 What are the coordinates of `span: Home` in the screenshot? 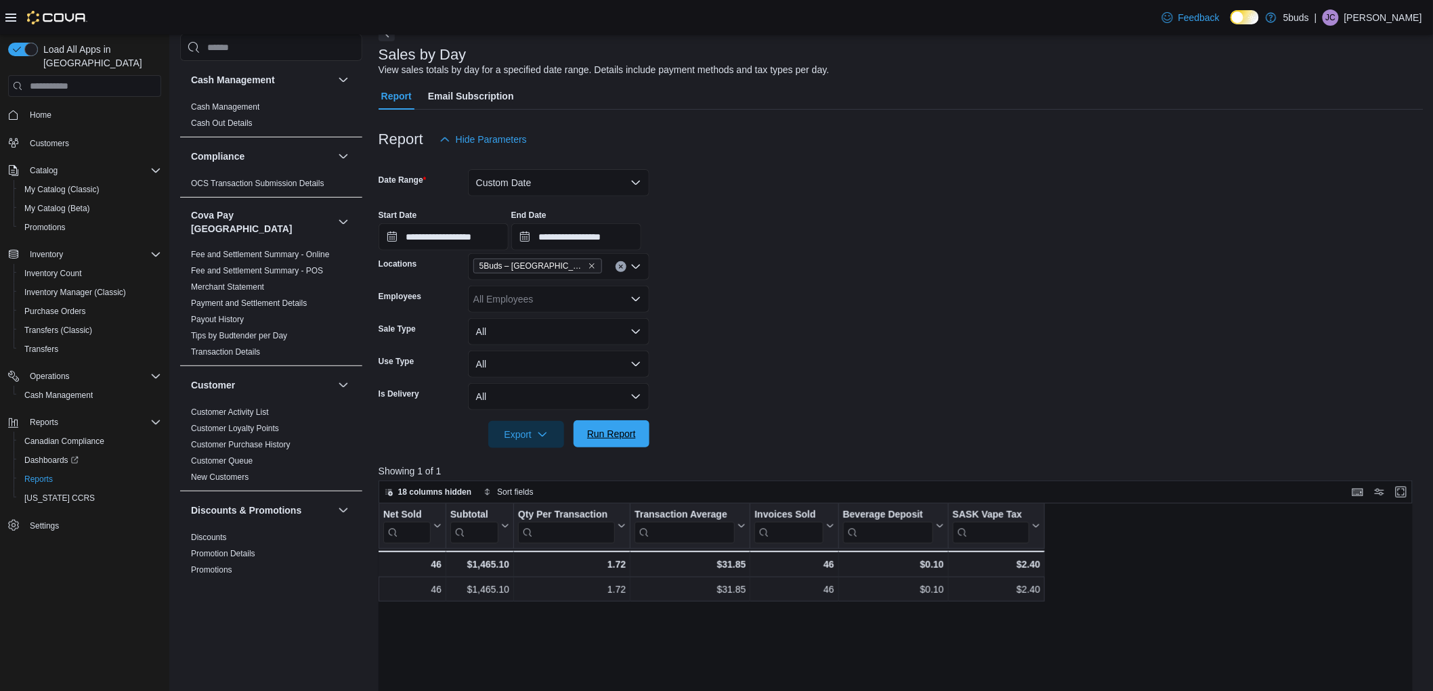 It's located at (93, 114).